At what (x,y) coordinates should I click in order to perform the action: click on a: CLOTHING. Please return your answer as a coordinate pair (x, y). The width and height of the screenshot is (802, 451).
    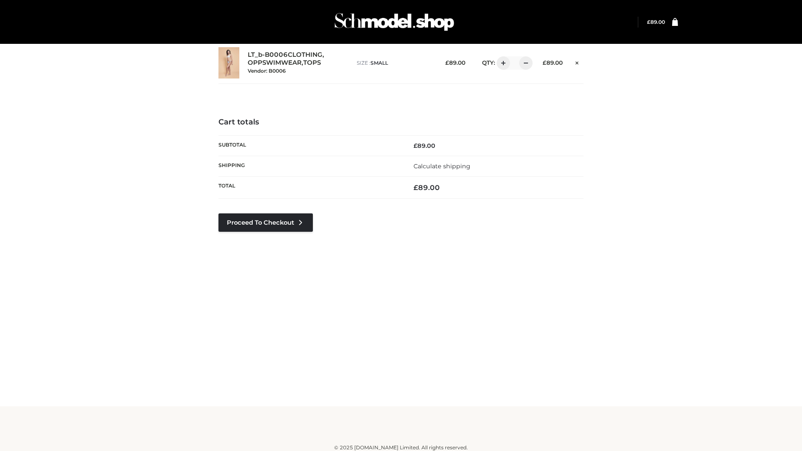
    Looking at the image, I should click on (305, 55).